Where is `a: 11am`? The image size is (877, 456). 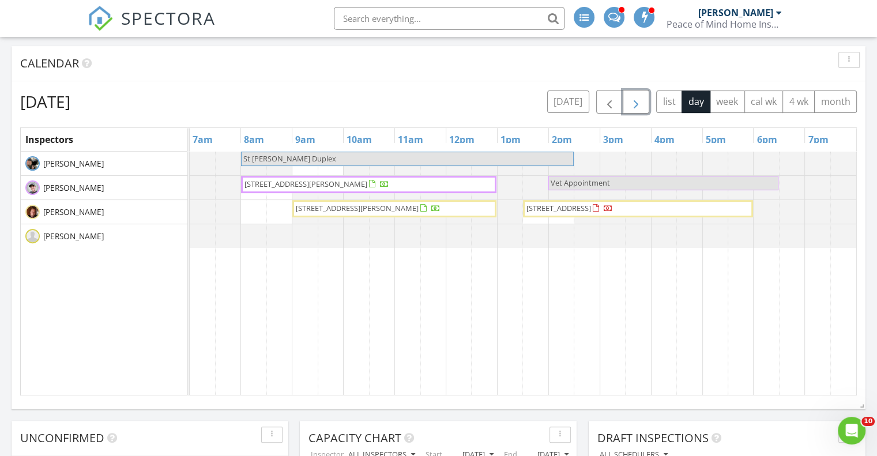 a: 11am is located at coordinates (411, 140).